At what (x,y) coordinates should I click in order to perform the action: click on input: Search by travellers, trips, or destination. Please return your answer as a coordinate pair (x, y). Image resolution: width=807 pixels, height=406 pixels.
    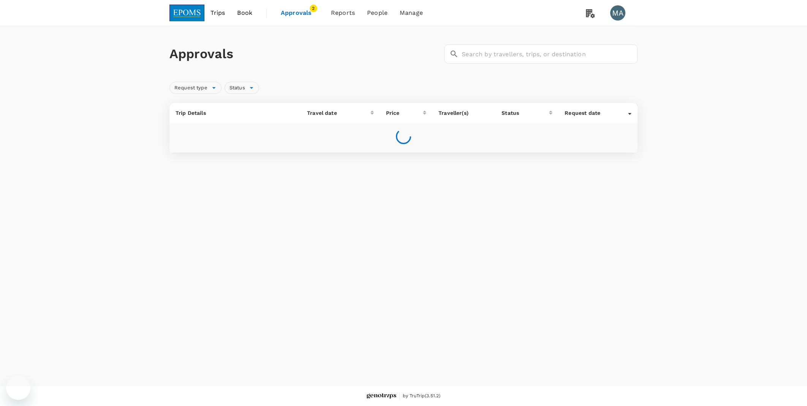
    Looking at the image, I should click on (550, 54).